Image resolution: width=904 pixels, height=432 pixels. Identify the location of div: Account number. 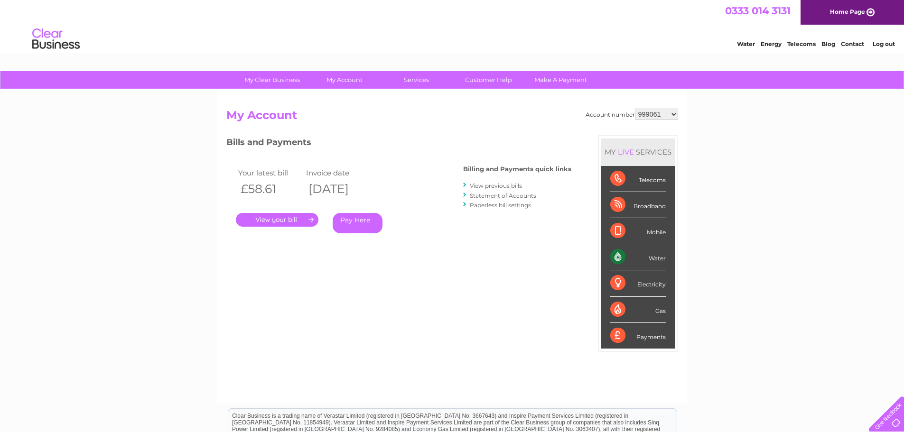
(632, 114).